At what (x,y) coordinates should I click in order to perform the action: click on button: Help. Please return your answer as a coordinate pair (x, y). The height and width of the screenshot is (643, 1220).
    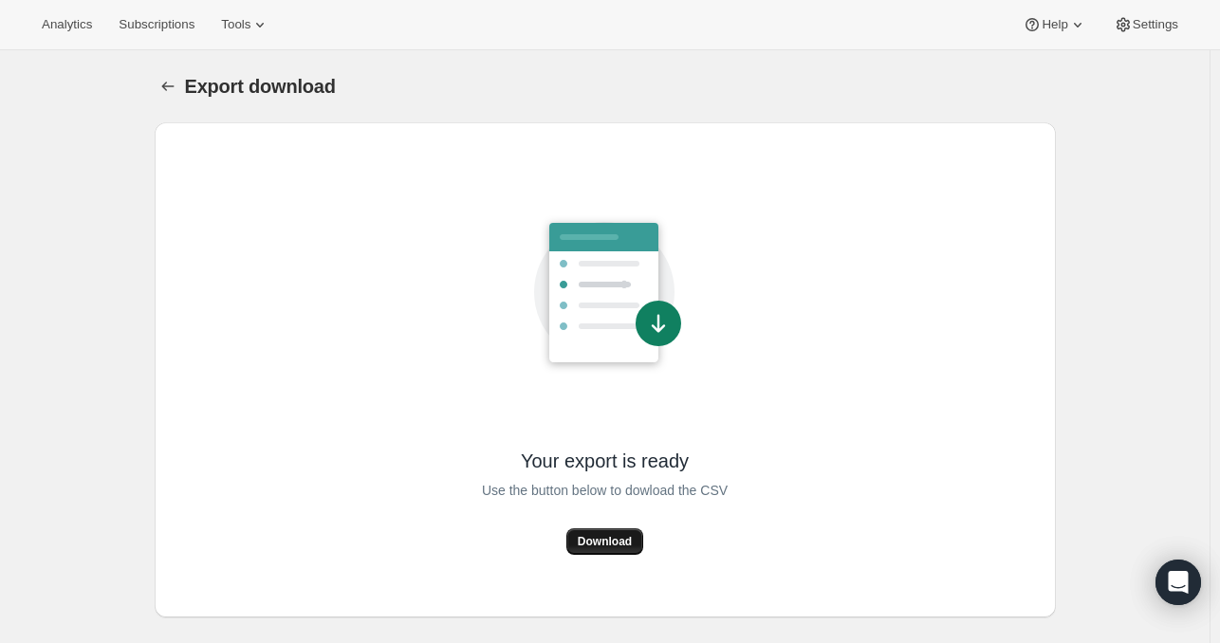
    Looking at the image, I should click on (1054, 25).